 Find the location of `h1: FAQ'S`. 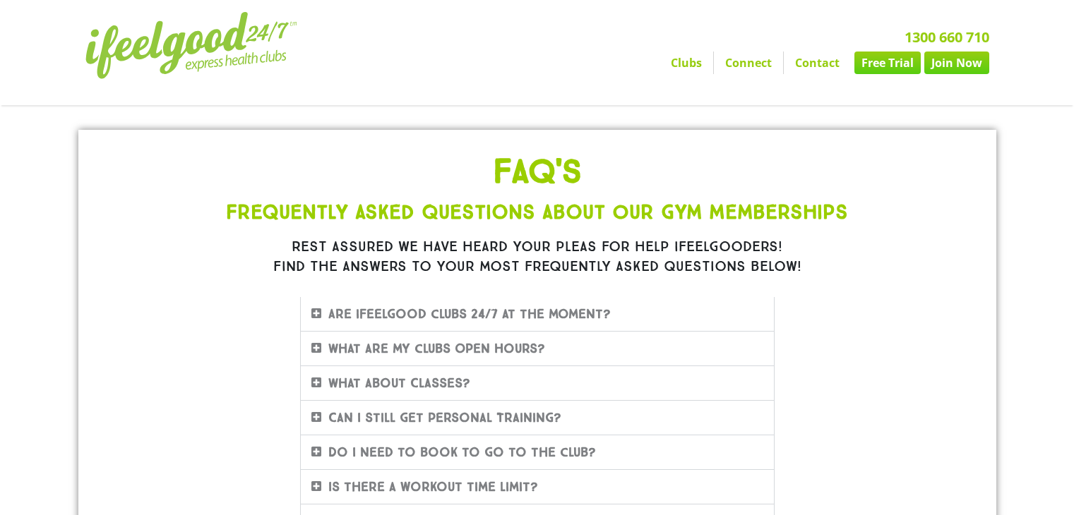

h1: FAQ'S is located at coordinates (537, 172).